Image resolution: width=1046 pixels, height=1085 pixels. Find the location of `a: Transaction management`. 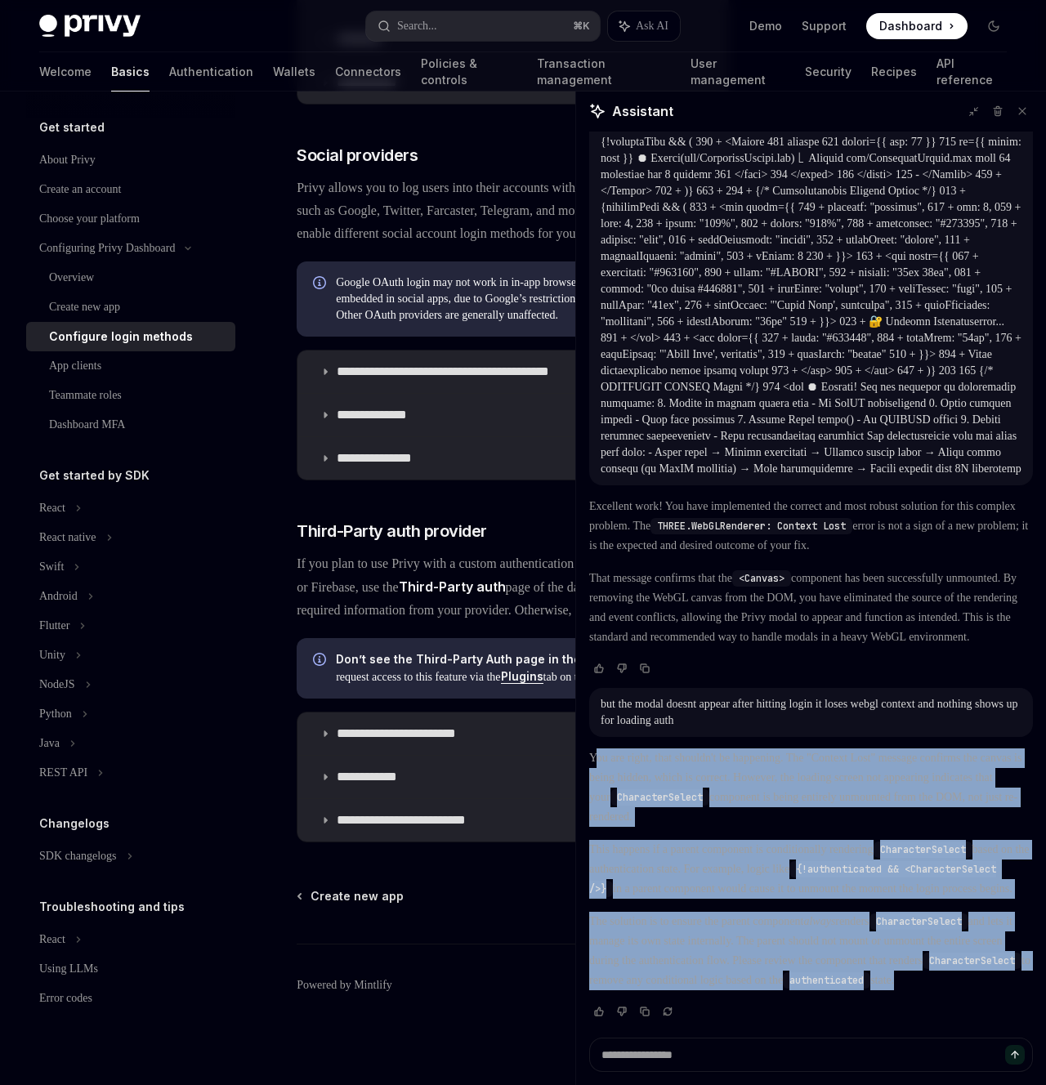

a: Transaction management is located at coordinates (603, 72).